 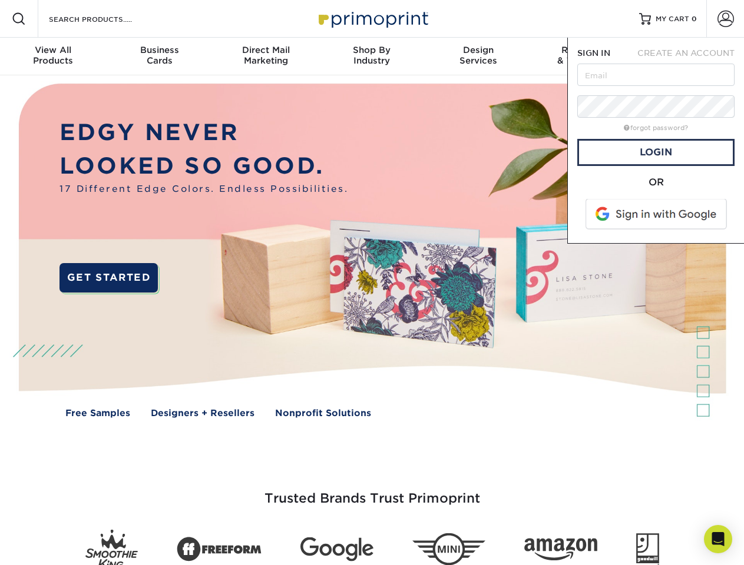 I want to click on span: SIGN IN, so click(x=593, y=53).